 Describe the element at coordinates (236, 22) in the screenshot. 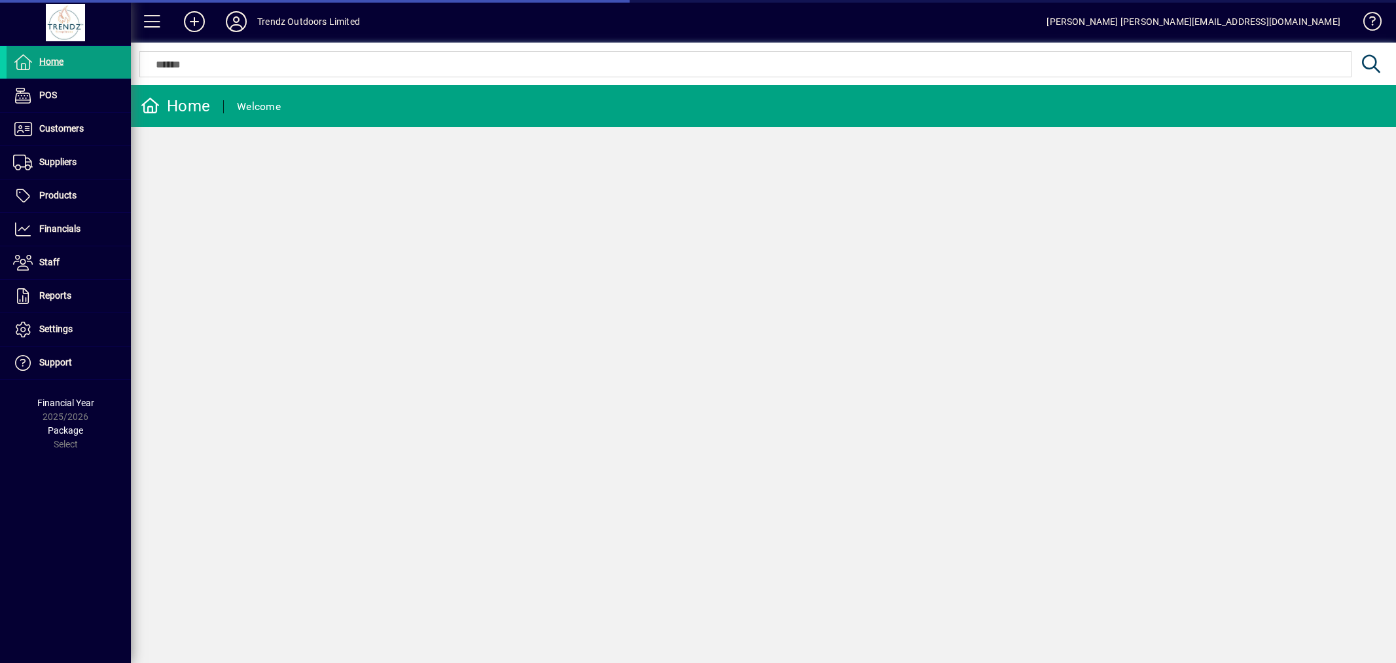

I see `button: Profile` at that location.